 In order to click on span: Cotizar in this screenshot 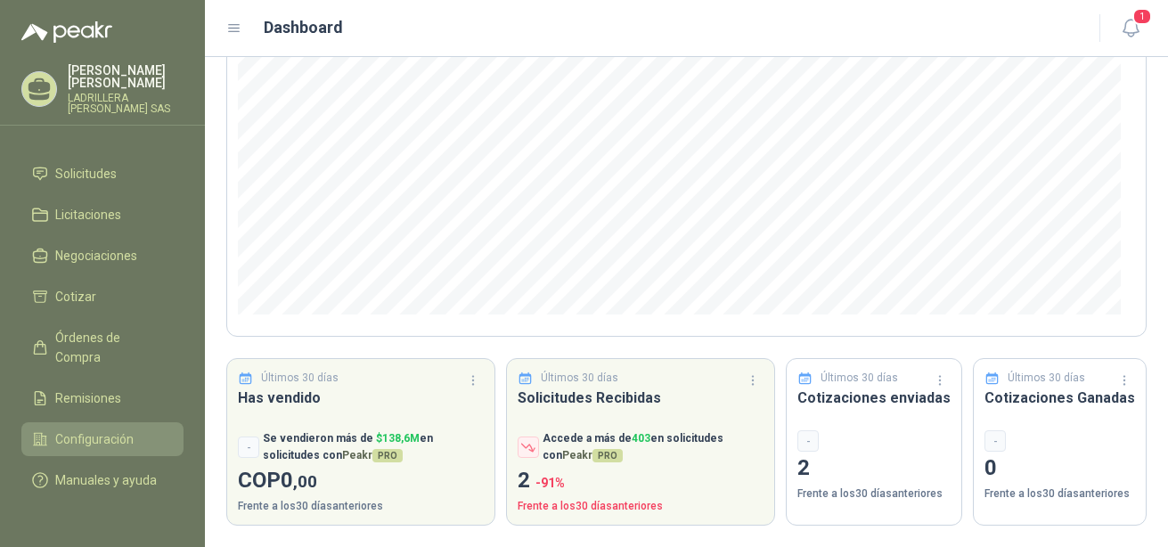, I will do `click(76, 297)`.